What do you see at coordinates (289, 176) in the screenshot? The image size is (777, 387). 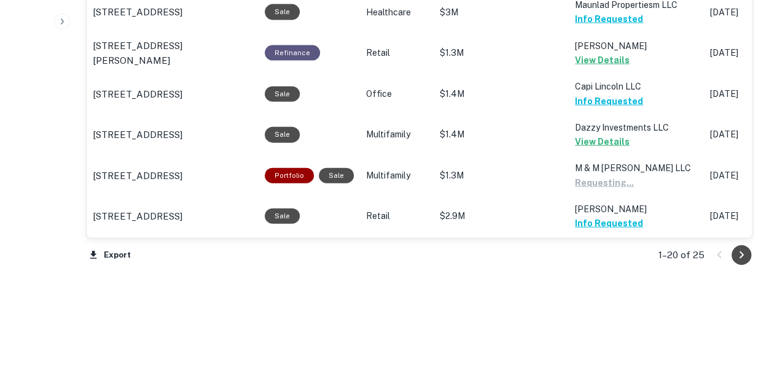 I see `div: This is a portfolio loan with 2 properties` at bounding box center [289, 176].